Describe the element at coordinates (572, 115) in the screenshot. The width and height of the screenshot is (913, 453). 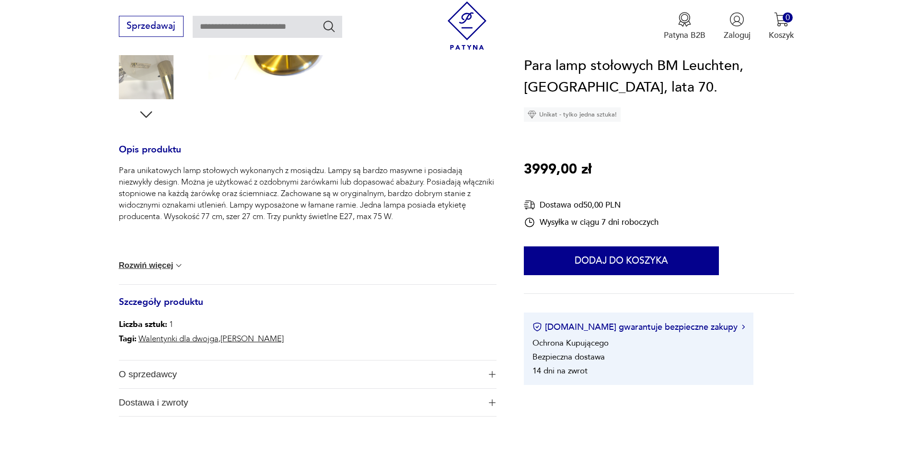
I see `div: Unikat - tylko jedna sztuka!` at that location.